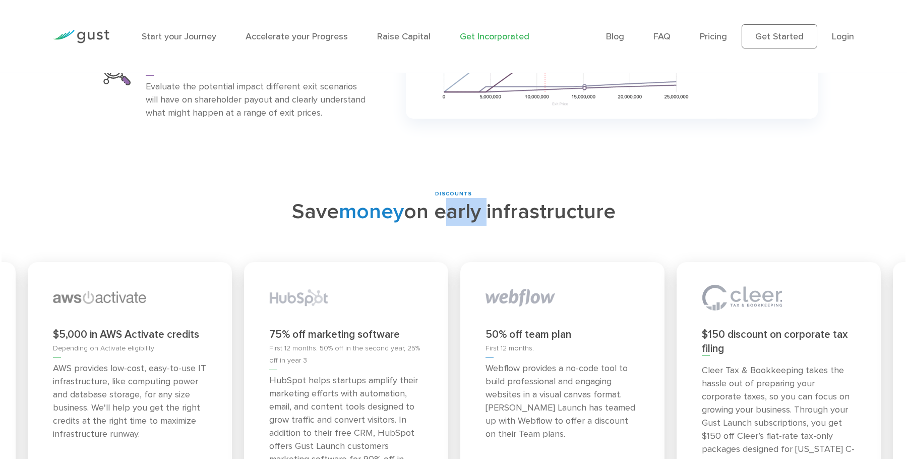  Describe the element at coordinates (779, 341) in the screenshot. I see `div: $150 discount on corporate tax filing` at that location.